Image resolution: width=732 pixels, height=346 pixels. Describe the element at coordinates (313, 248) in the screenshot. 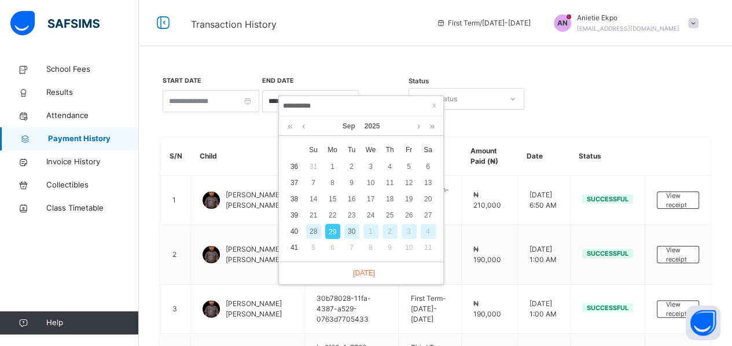

I see `td: October 5, 2025` at that location.